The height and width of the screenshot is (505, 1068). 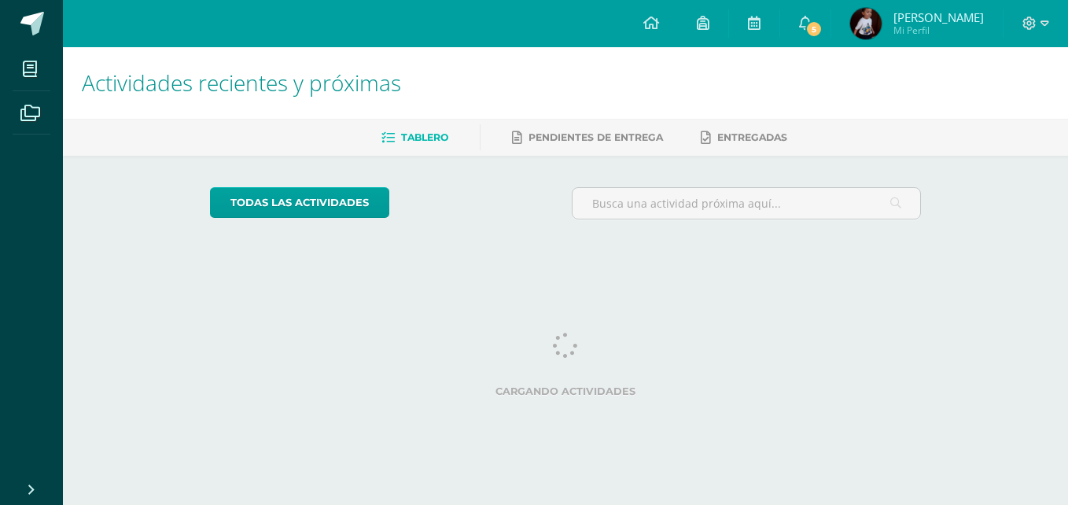 What do you see at coordinates (300, 202) in the screenshot?
I see `a: todas las Actividades` at bounding box center [300, 202].